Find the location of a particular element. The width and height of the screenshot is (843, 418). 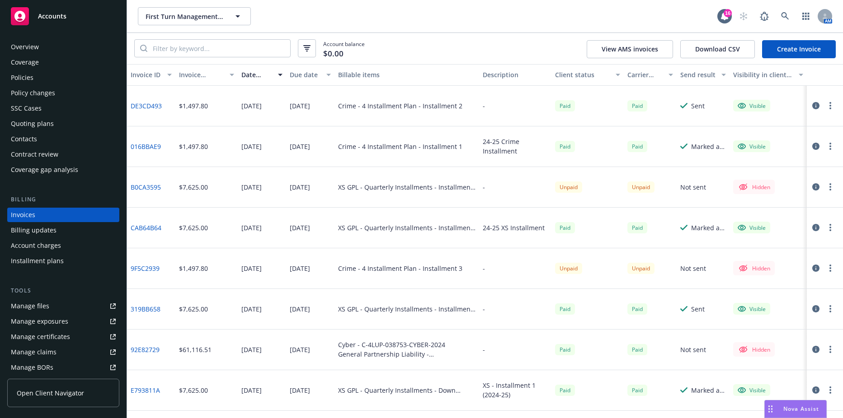

div: Billable items is located at coordinates (407, 75).